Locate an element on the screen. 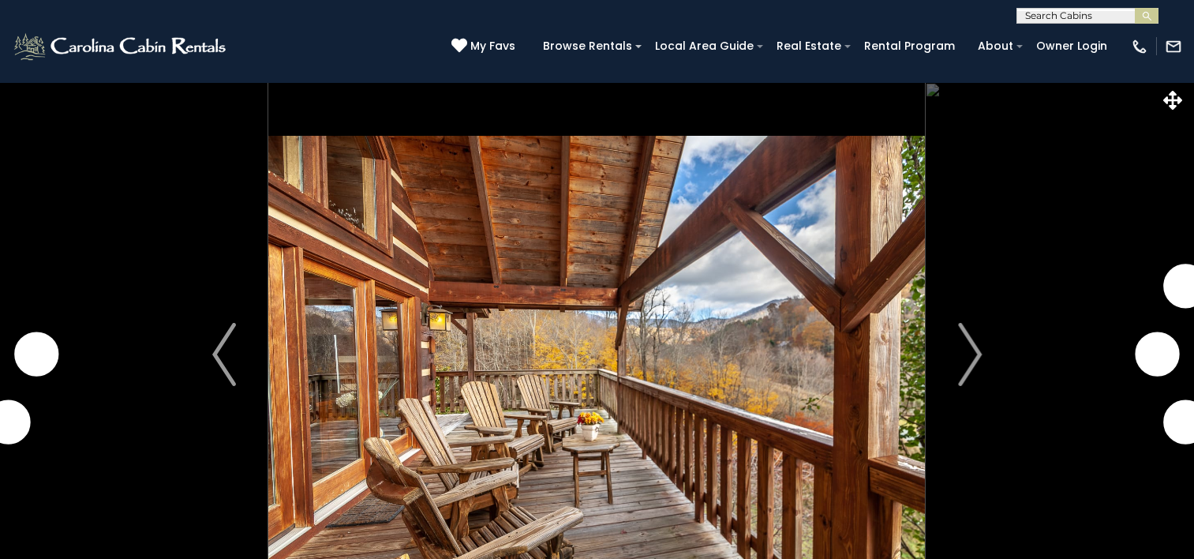 Image resolution: width=1194 pixels, height=559 pixels. a: Rental Program is located at coordinates (909, 46).